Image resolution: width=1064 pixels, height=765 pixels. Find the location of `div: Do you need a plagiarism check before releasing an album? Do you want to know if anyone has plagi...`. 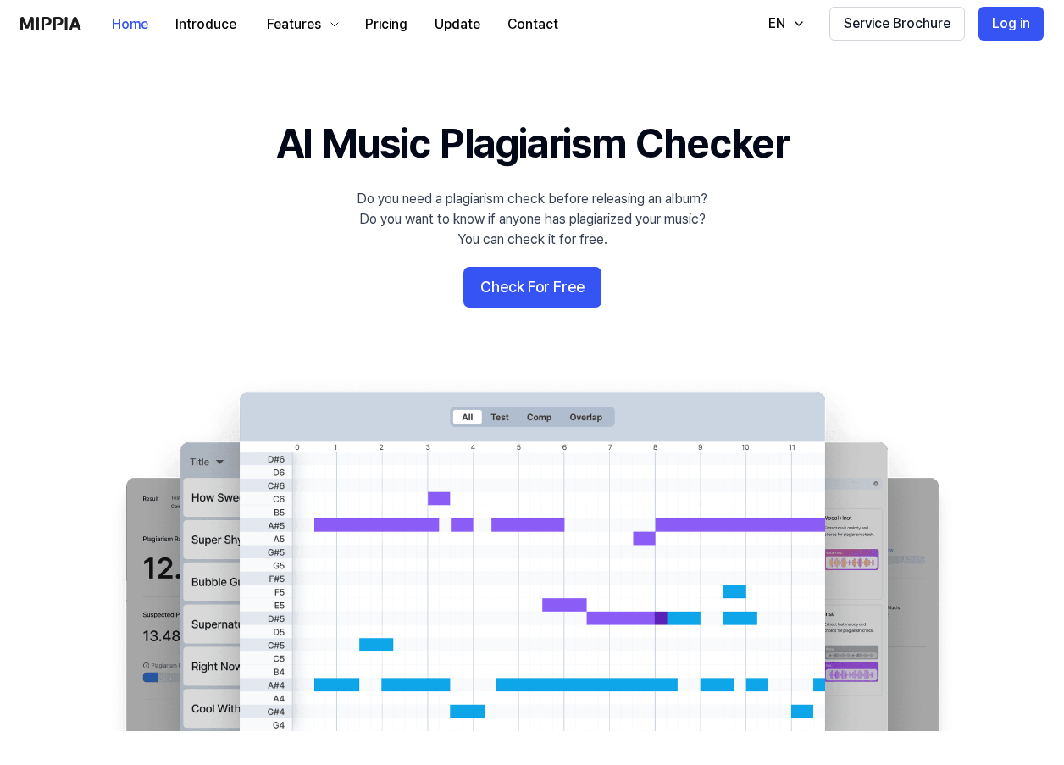

div: Do you need a plagiarism check before releasing an album? Do you want to know if anyone has plagi... is located at coordinates (532, 219).